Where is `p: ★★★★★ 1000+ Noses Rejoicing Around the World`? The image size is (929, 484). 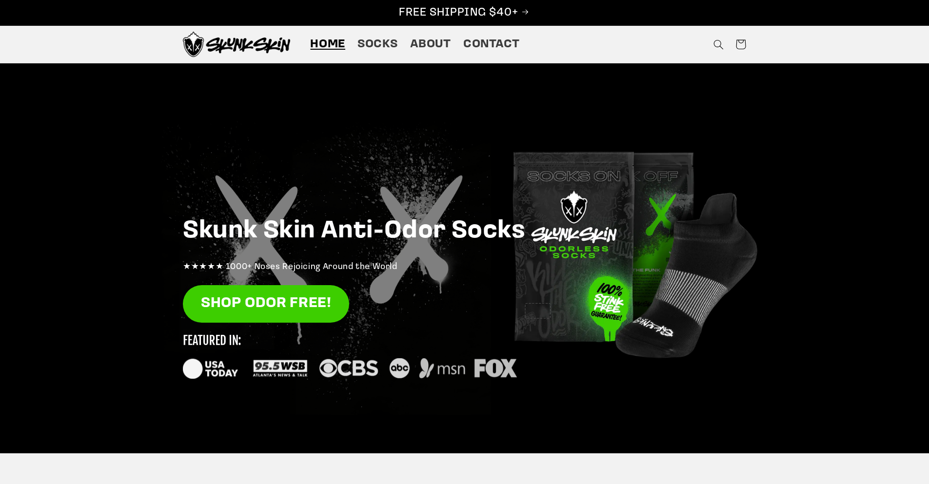
p: ★★★★★ 1000+ Noses Rejoicing Around the World is located at coordinates (464, 268).